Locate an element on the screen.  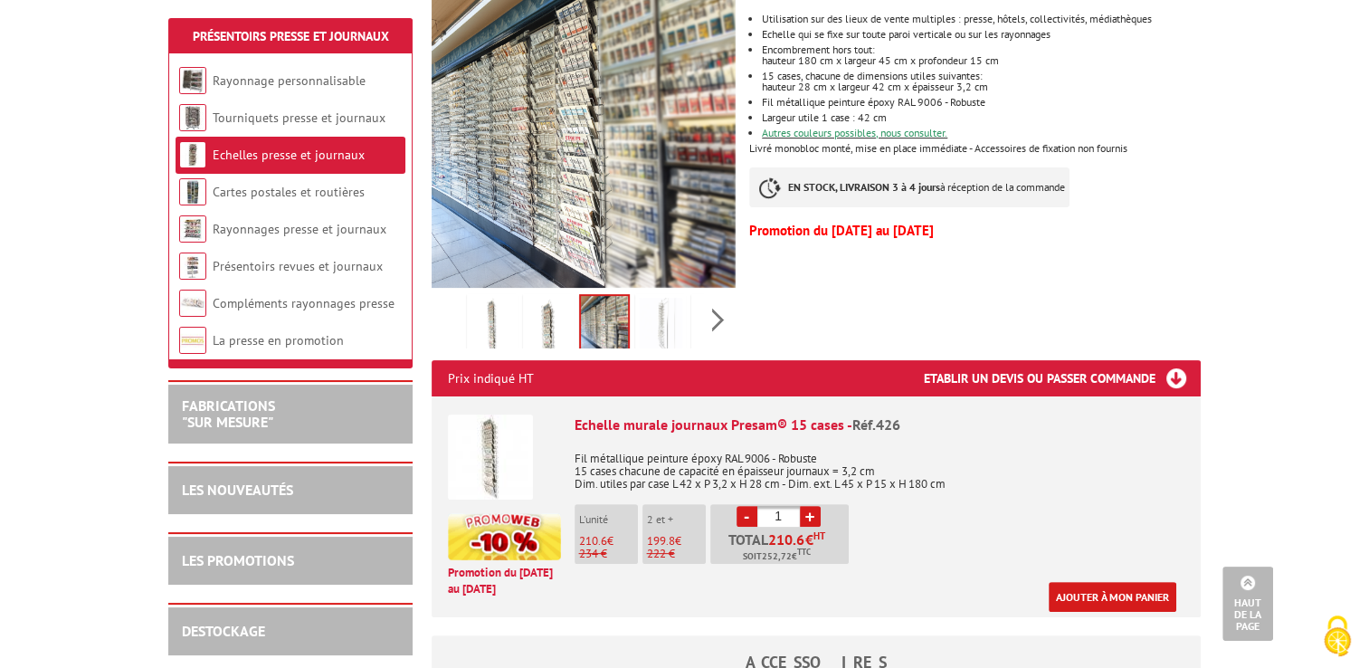
a: Haut de la page is located at coordinates (1248, 604).